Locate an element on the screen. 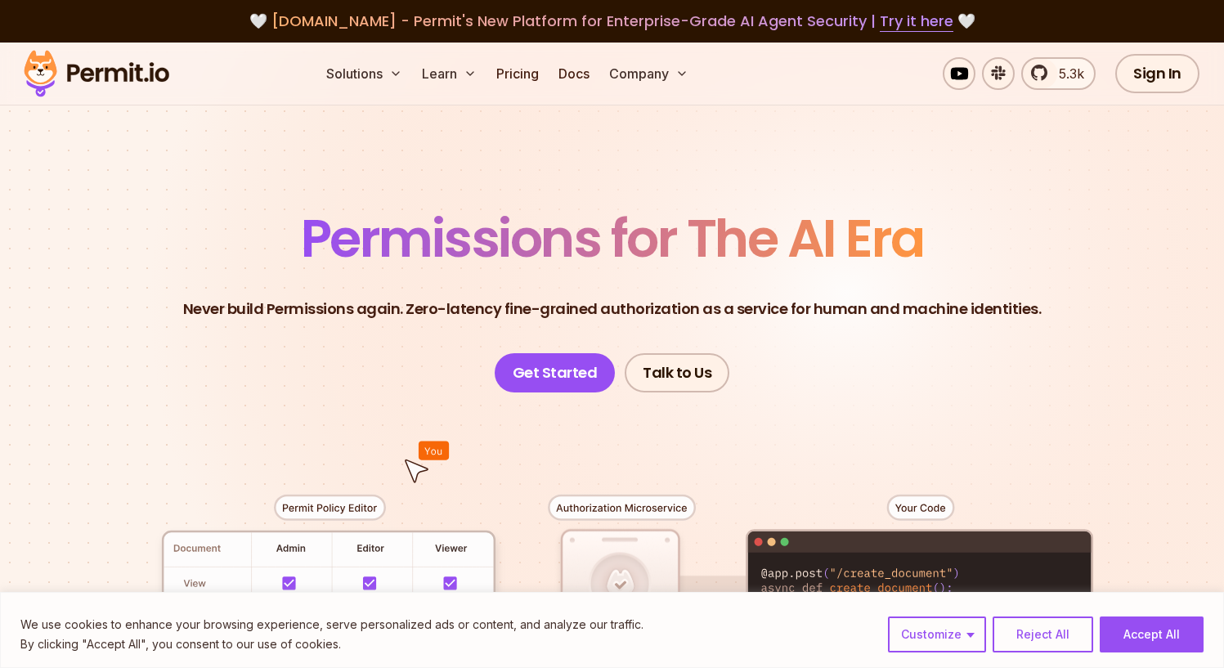 This screenshot has width=1224, height=668. a: Talk to Us is located at coordinates (677, 373).